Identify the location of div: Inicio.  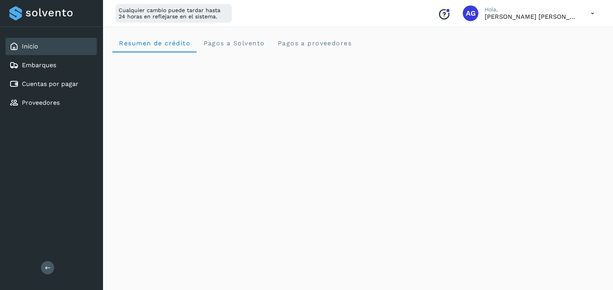
(51, 46).